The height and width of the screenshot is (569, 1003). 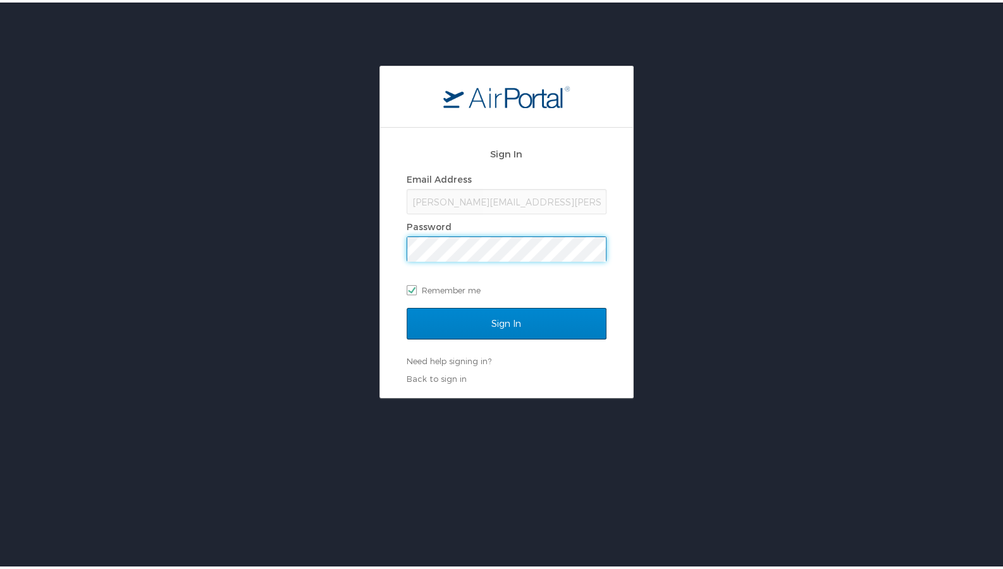 I want to click on img: logo, so click(x=507, y=94).